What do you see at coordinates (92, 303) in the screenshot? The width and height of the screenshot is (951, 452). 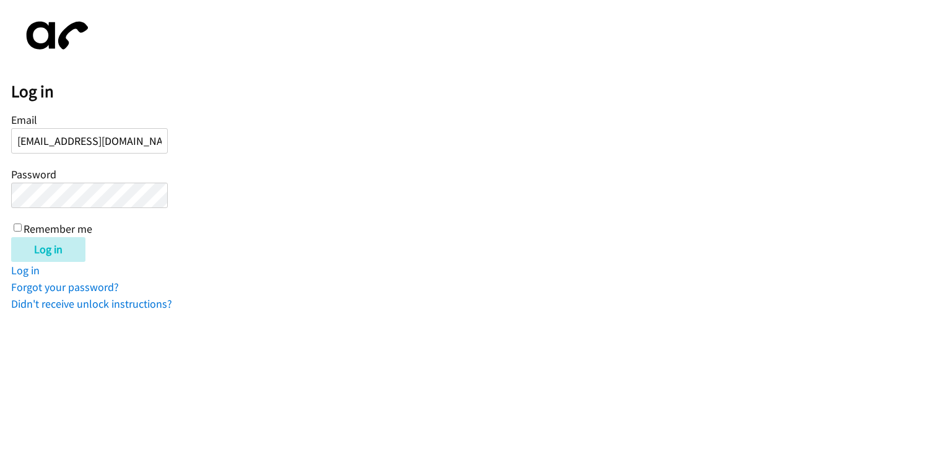 I see `a: Didn't receive unlock instructions?` at bounding box center [92, 303].